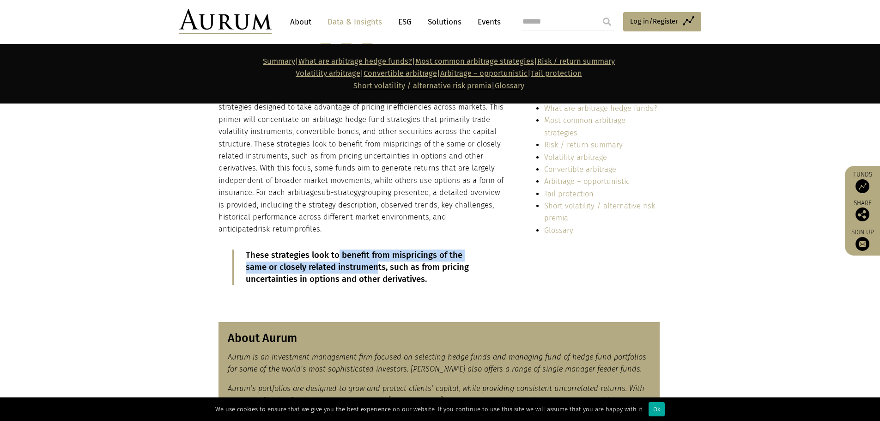 The height and width of the screenshot is (421, 880). Describe the element at coordinates (437, 363) in the screenshot. I see `em: Aurum is an investment management firm focused on selecting hedge funds and managing fund of hedg...` at that location.